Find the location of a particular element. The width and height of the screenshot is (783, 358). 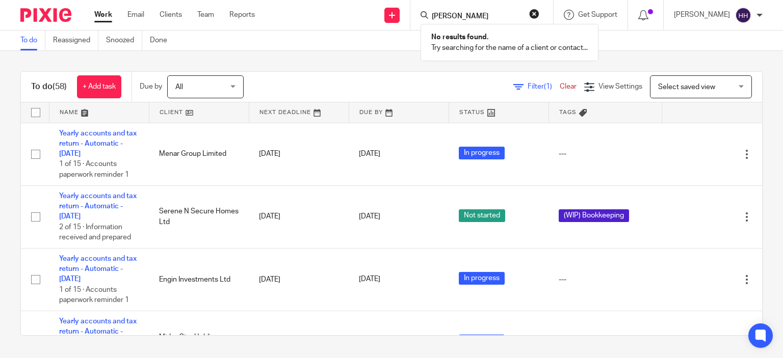

span: Get Support is located at coordinates (597, 15).